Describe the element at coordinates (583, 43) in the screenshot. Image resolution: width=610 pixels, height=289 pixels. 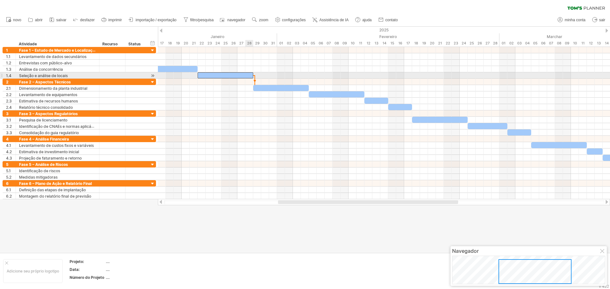
I see `font: 11` at that location.